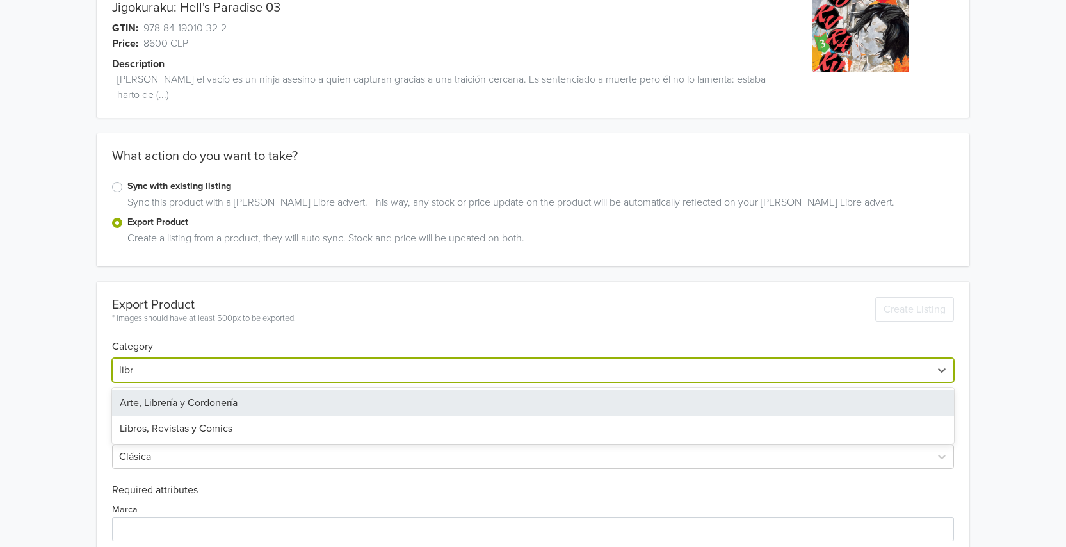  What do you see at coordinates (914, 309) in the screenshot?
I see `button: Create Listing` at bounding box center [914, 309].